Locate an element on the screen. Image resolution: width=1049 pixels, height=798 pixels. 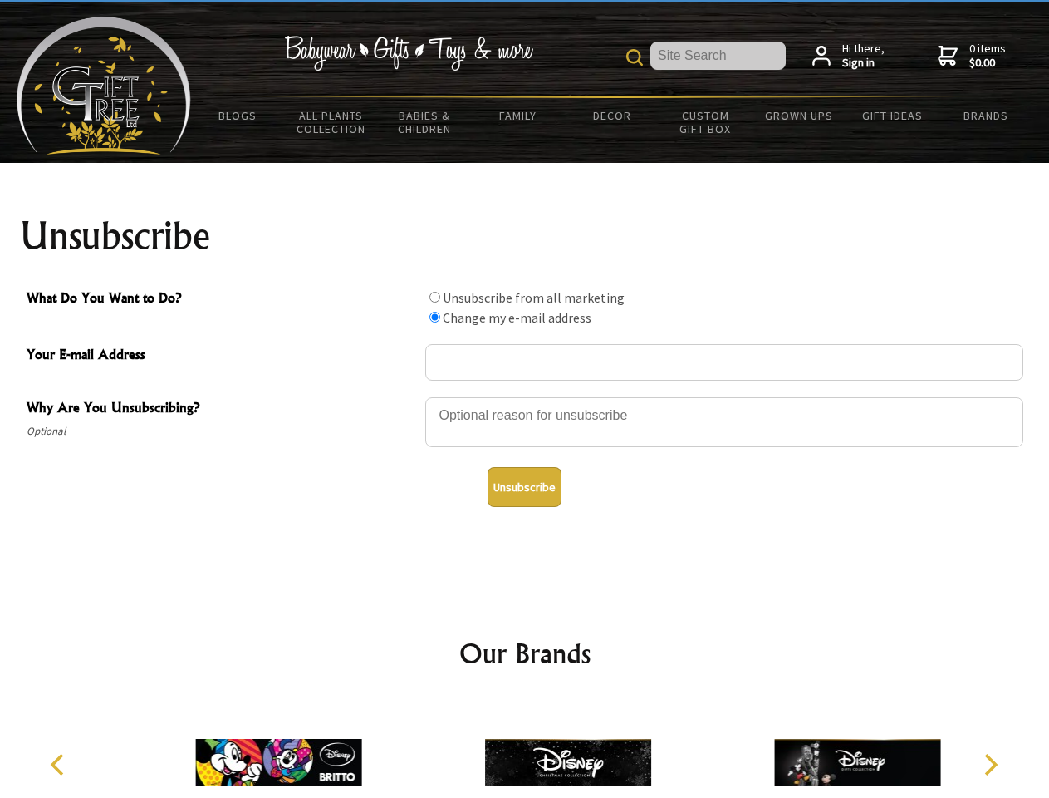
a: 0 items$0.00 is located at coordinates (972, 56).